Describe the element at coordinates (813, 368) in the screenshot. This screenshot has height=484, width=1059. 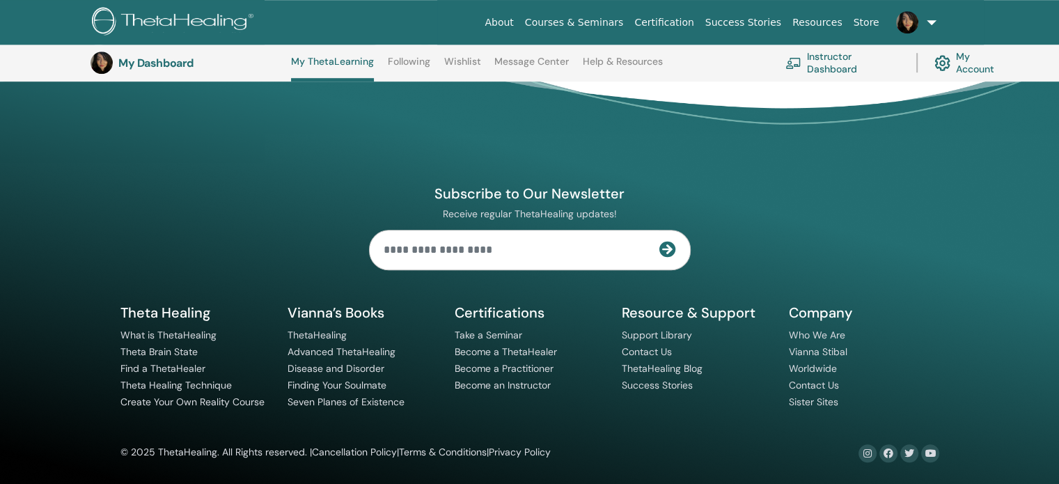
I see `a: Worldwide` at that location.